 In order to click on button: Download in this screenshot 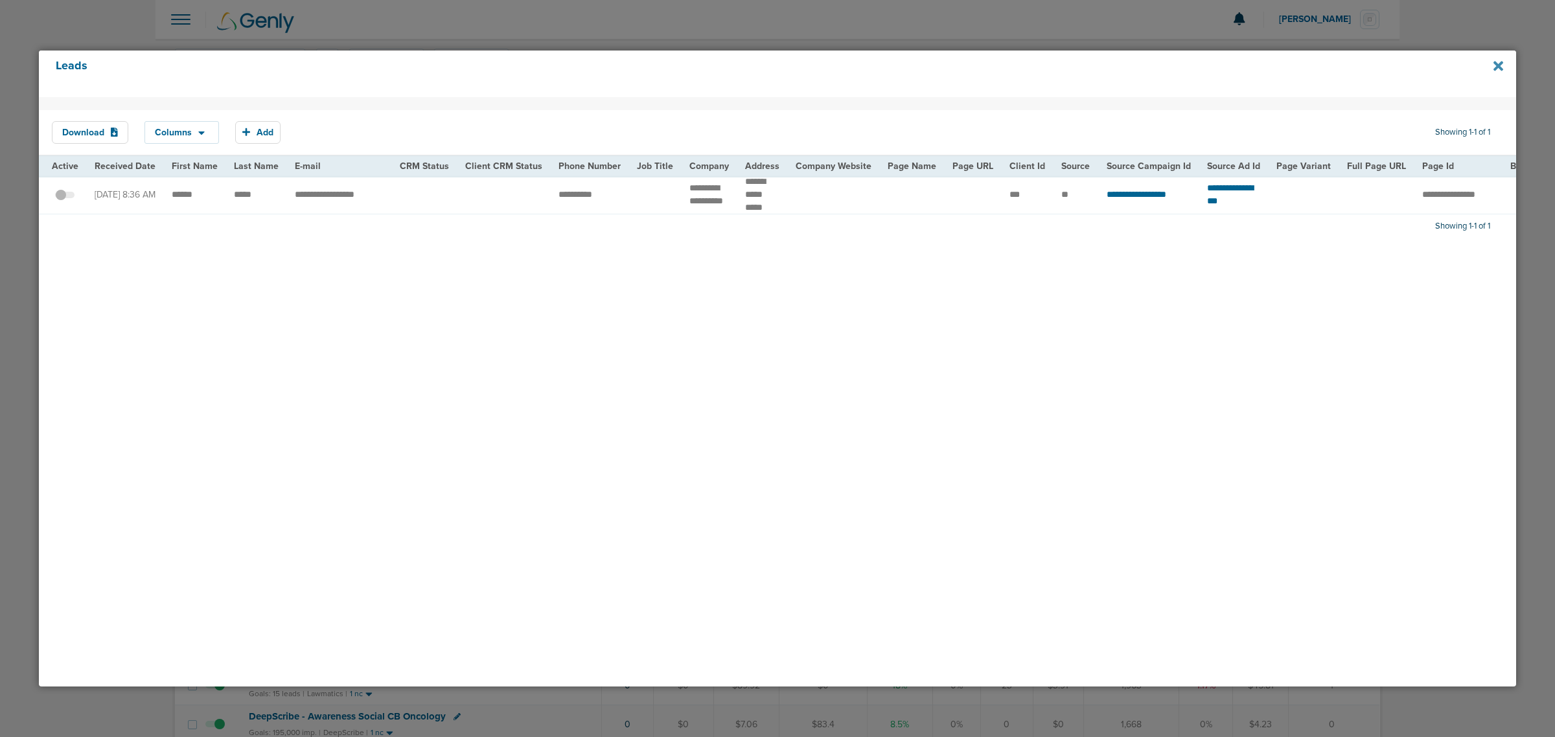, I will do `click(90, 132)`.